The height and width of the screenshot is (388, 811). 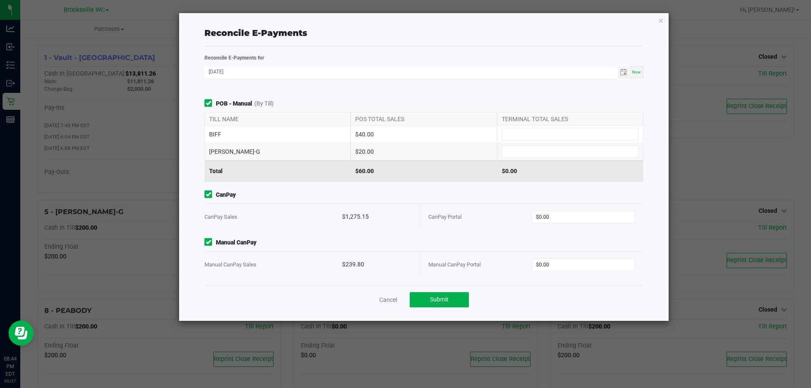 What do you see at coordinates (424, 134) in the screenshot?
I see `div: $40.00` at bounding box center [424, 134].